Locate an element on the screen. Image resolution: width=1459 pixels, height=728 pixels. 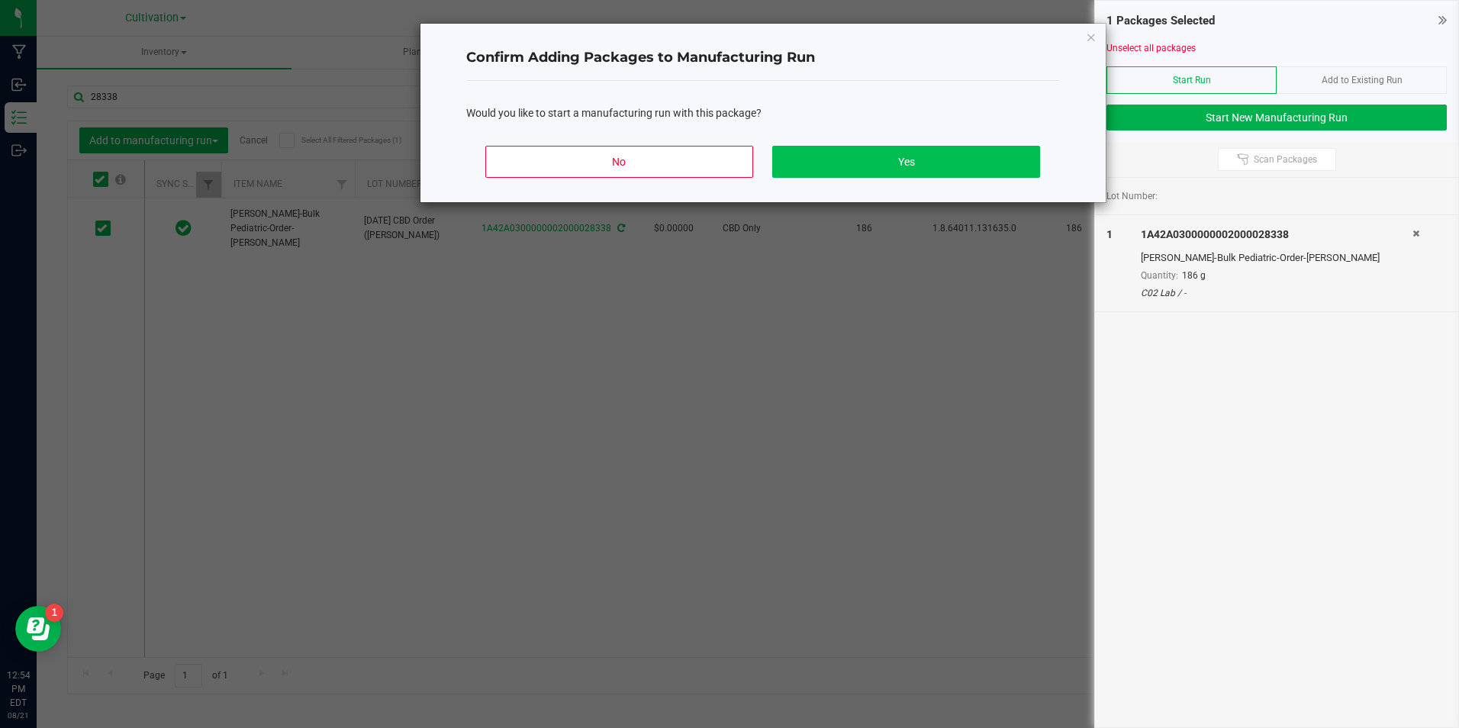
button: Yes is located at coordinates (906, 162).